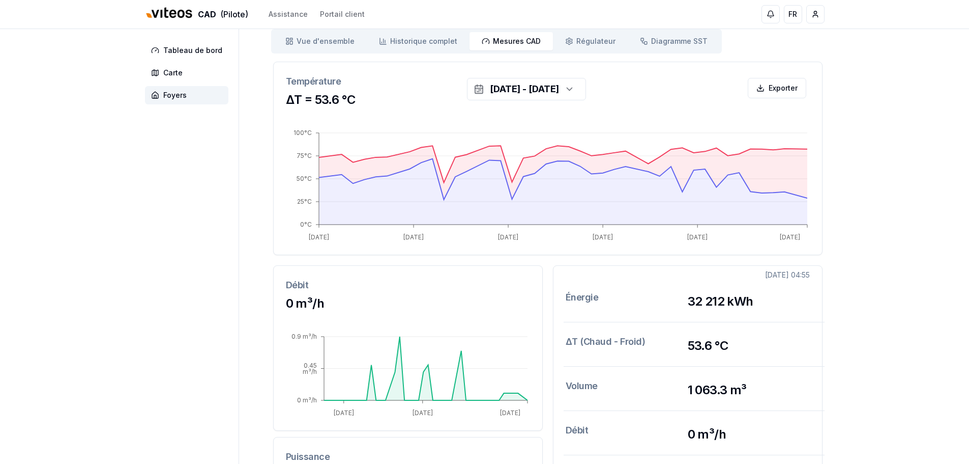  I want to click on span: Diagramme SST, so click(679, 41).